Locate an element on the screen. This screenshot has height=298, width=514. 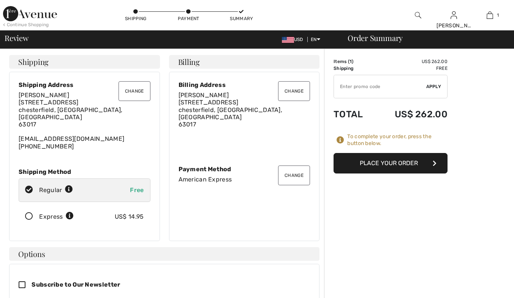
div: Regular is located at coordinates (56, 190).